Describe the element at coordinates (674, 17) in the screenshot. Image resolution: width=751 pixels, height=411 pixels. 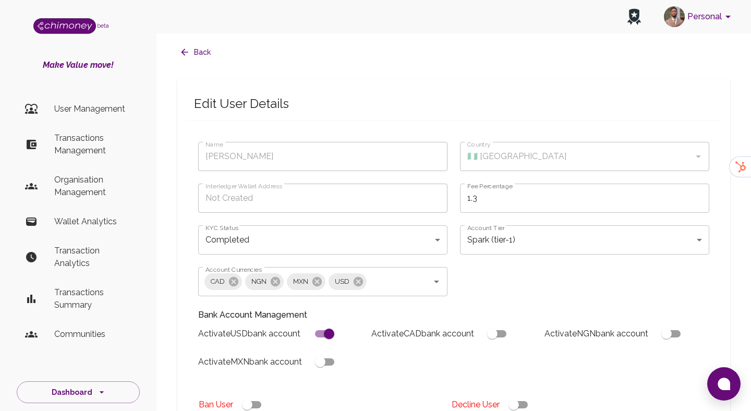
I see `img: avatar` at that location.